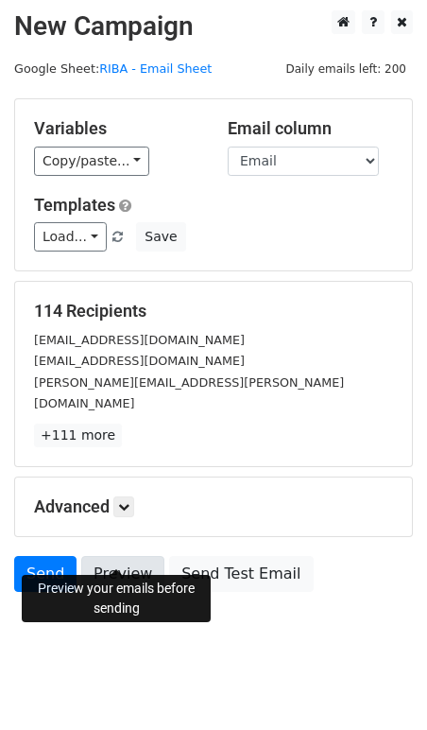  I want to click on h5: Advanced, so click(214, 507).